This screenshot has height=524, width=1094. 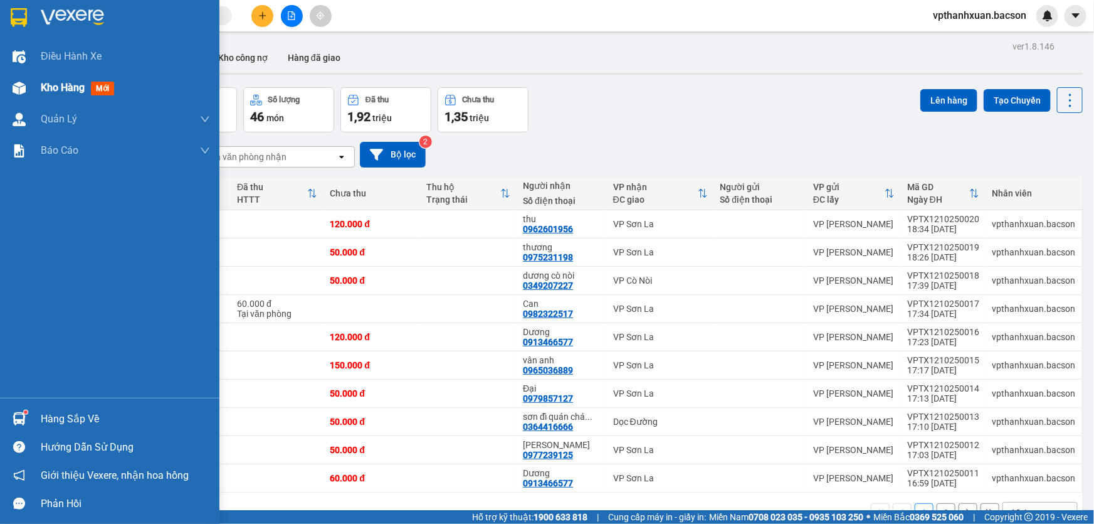 I want to click on img: icon-new-feature, so click(x=1048, y=16).